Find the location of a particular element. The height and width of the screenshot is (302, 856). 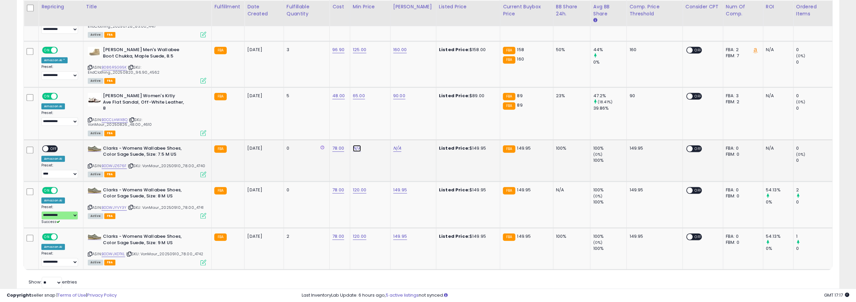

strong: Copyright is located at coordinates (19, 295).